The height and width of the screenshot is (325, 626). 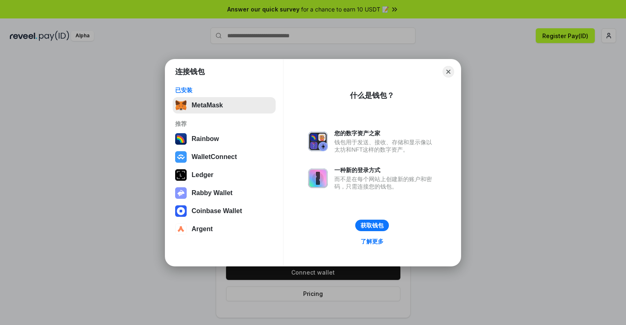 I want to click on a: 了解更多, so click(x=372, y=242).